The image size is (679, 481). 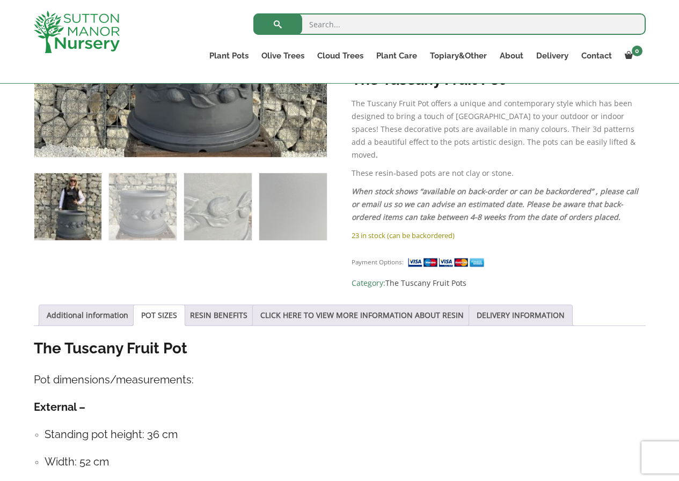 What do you see at coordinates (340, 380) in the screenshot?
I see `h4: Pot dimensions/measurements:` at bounding box center [340, 380].